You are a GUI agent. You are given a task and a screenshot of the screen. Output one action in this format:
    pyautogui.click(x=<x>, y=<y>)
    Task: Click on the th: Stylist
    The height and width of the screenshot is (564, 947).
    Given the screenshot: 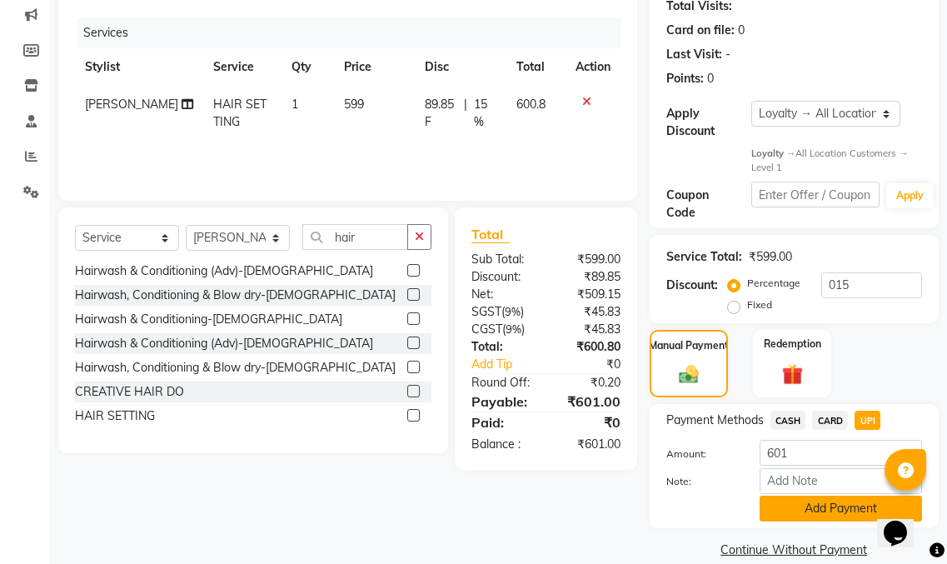 What is the action you would take?
    pyautogui.click(x=139, y=67)
    